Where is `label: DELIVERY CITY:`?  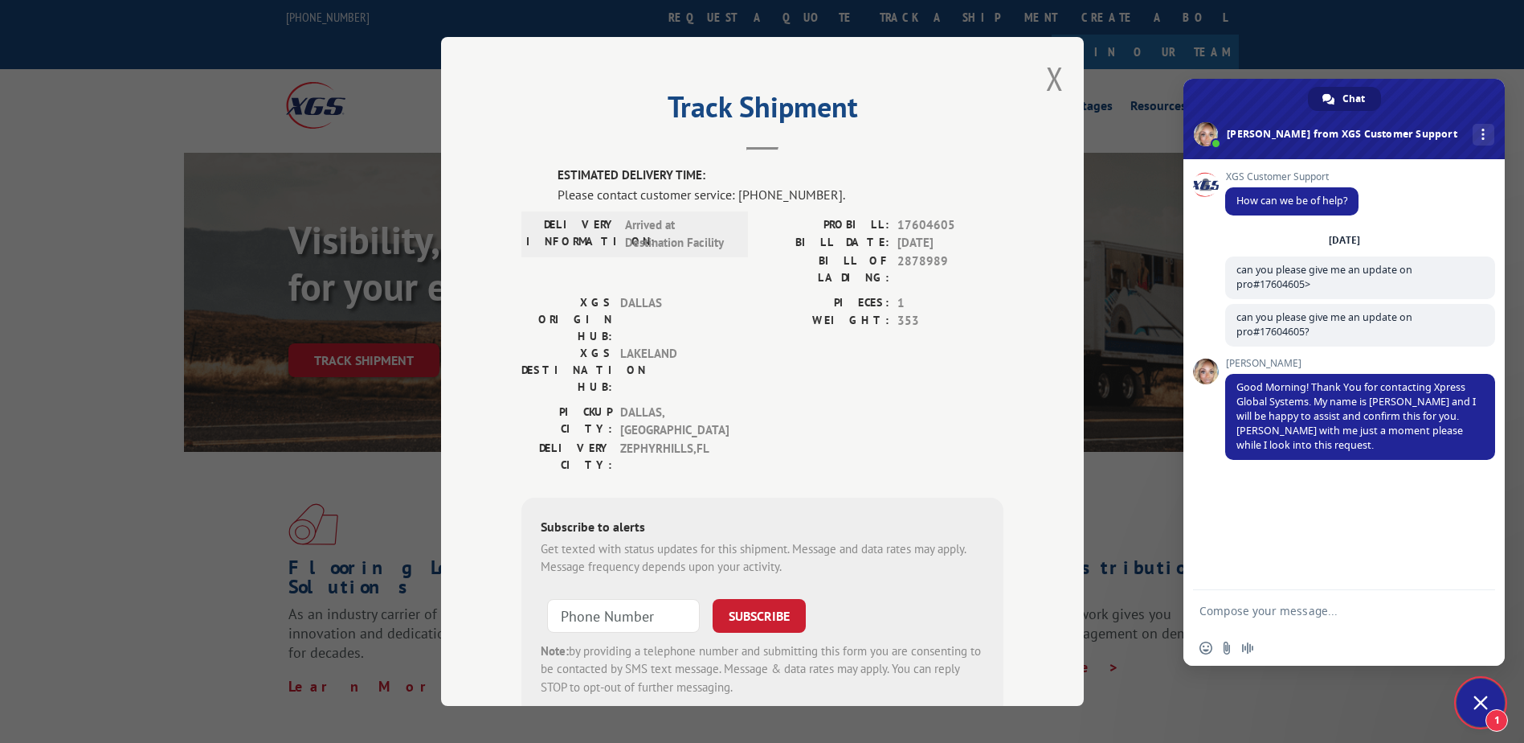
label: DELIVERY CITY: is located at coordinates (567, 456).